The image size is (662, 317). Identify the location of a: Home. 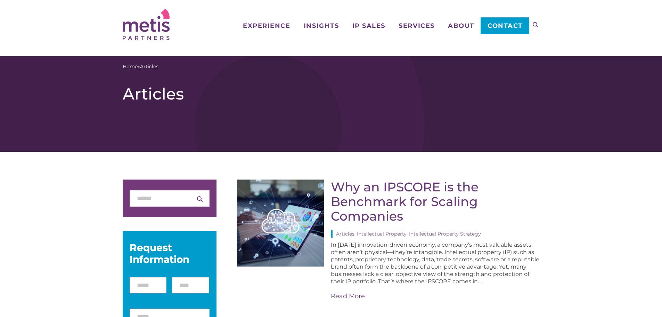
(130, 66).